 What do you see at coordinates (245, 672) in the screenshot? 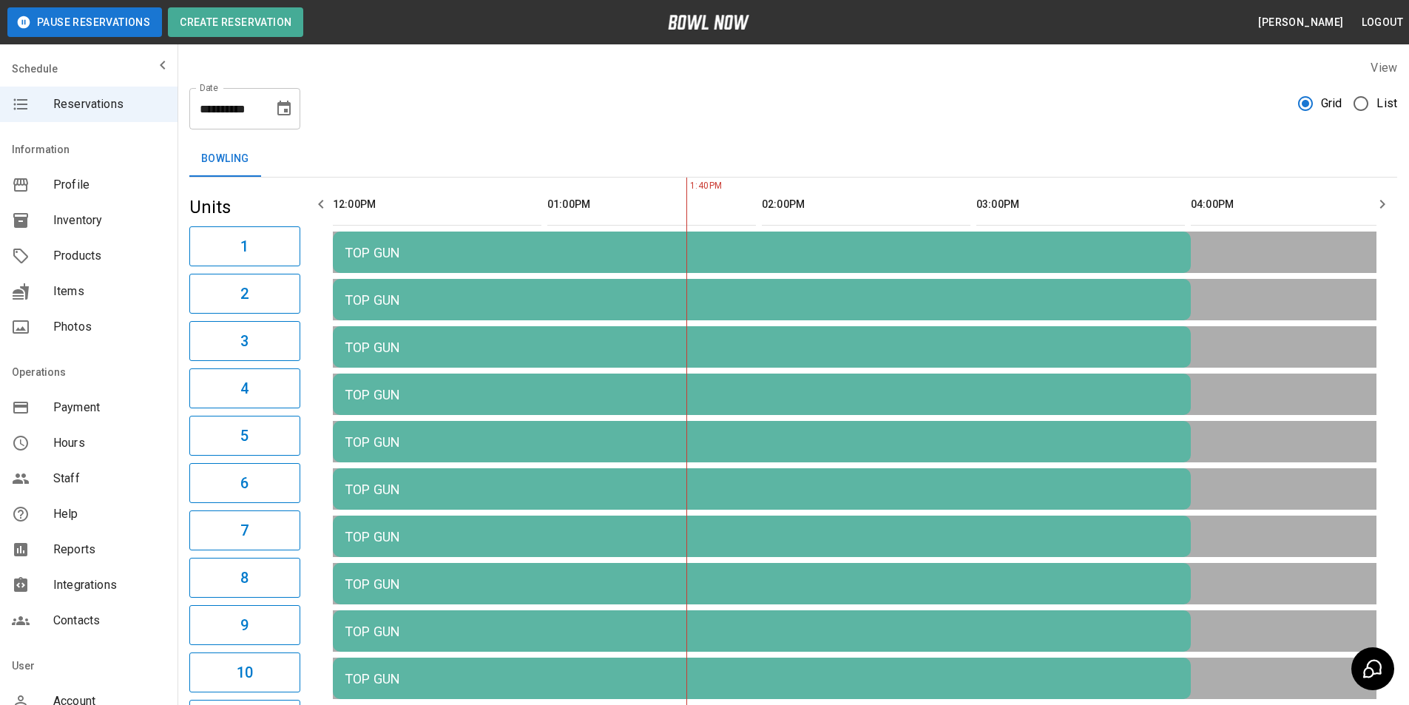
I see `button: 10` at bounding box center [245, 672].